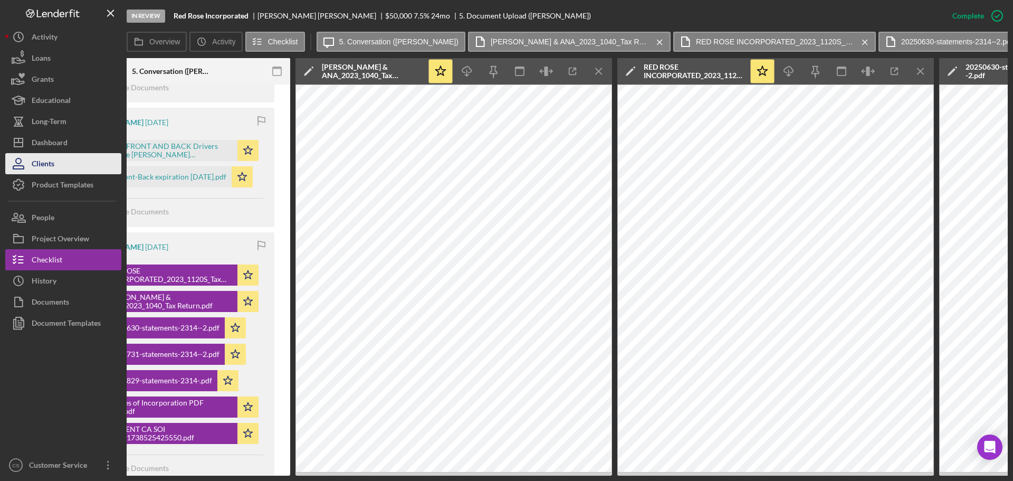 This screenshot has height=481, width=1013. What do you see at coordinates (44, 38) in the screenshot?
I see `div: Activity` at bounding box center [44, 38].